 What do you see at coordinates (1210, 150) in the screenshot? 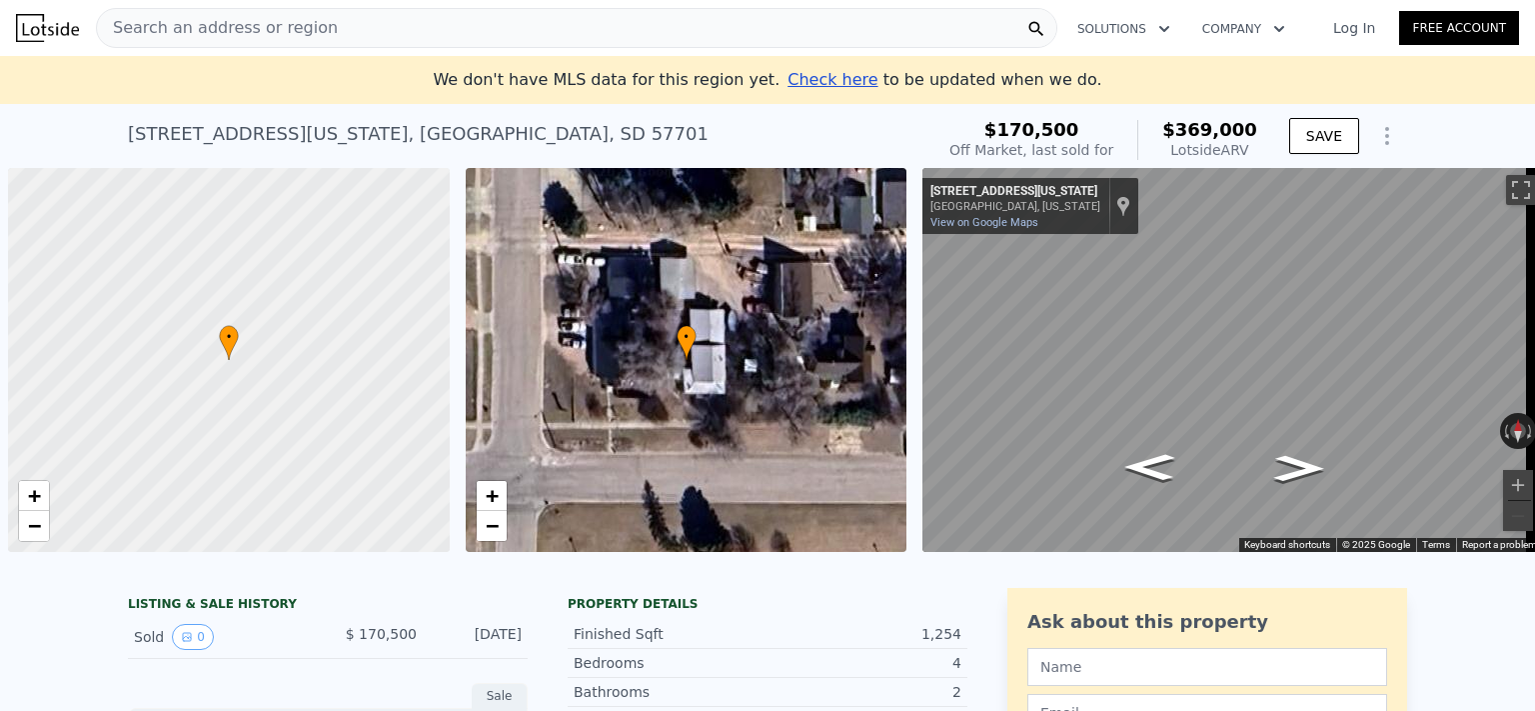
I see `div: Lotside ARV` at bounding box center [1210, 150].